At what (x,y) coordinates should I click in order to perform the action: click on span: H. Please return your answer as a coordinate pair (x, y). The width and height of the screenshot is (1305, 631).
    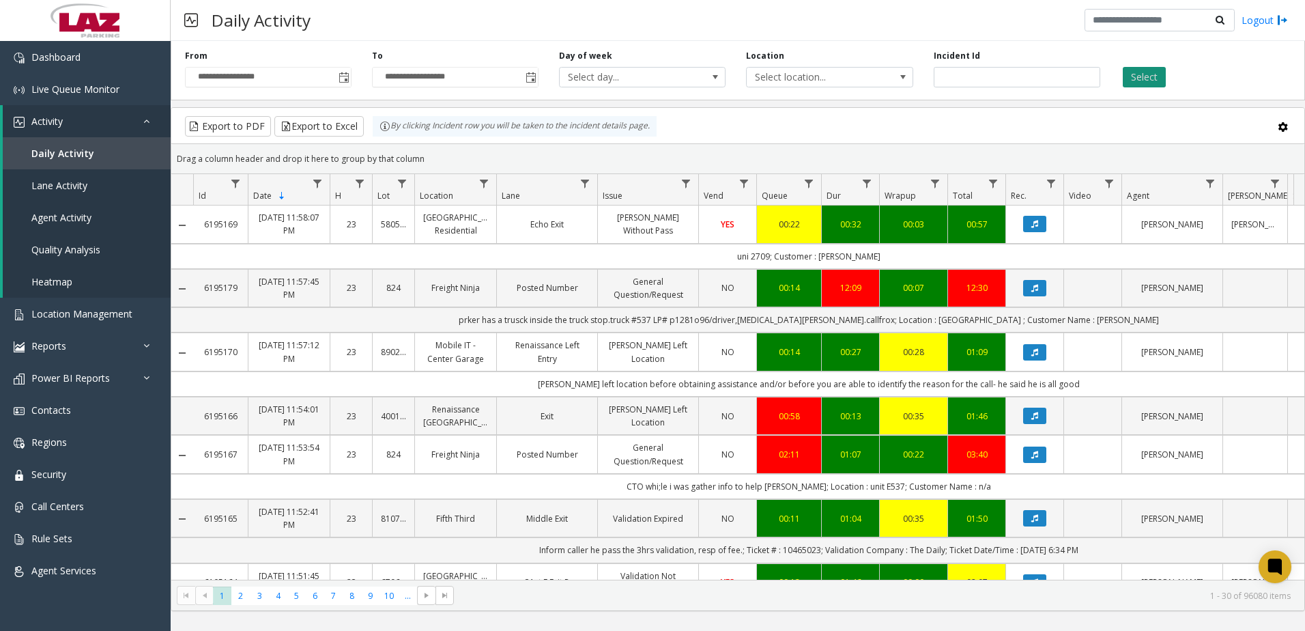
    Looking at the image, I should click on (338, 195).